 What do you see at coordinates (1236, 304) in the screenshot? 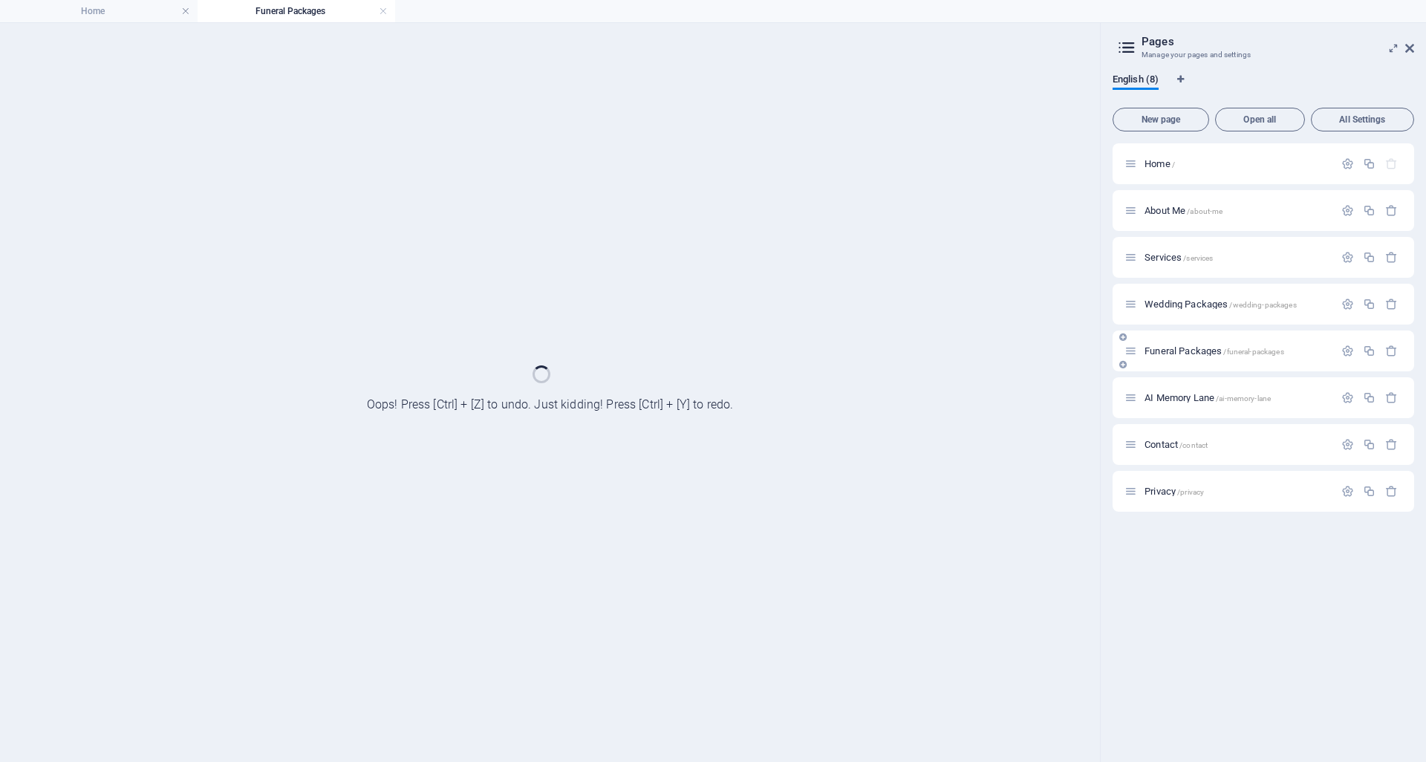
I see `div: Wedding Packages/wedding-packages` at bounding box center [1236, 304].